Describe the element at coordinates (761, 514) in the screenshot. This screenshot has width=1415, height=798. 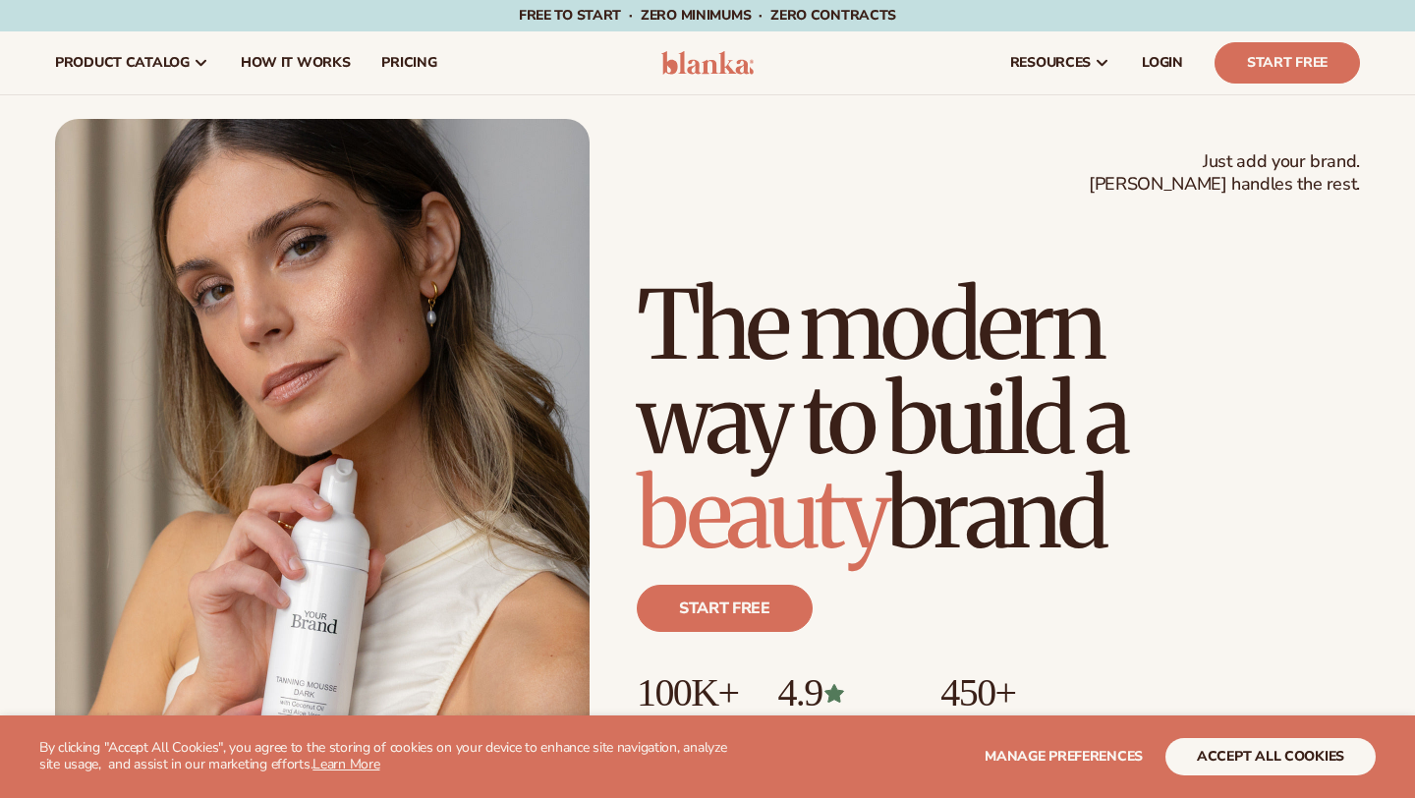
I see `span: beauty` at that location.